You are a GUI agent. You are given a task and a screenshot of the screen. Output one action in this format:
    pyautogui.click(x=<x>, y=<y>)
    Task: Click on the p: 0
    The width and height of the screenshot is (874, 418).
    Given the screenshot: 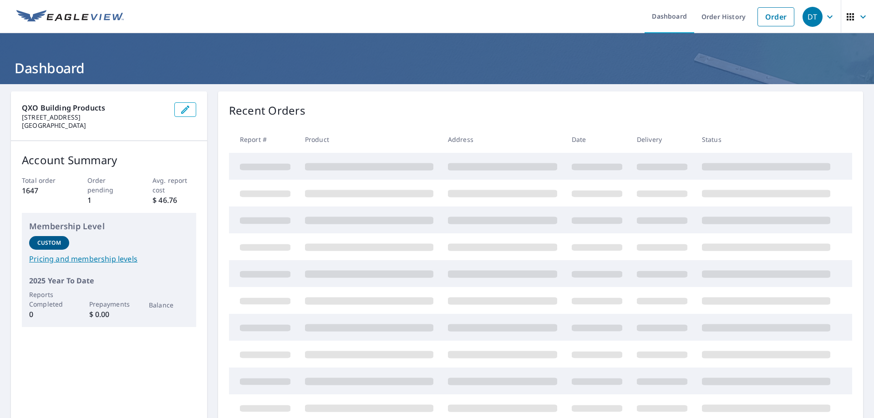 What is the action you would take?
    pyautogui.click(x=49, y=314)
    